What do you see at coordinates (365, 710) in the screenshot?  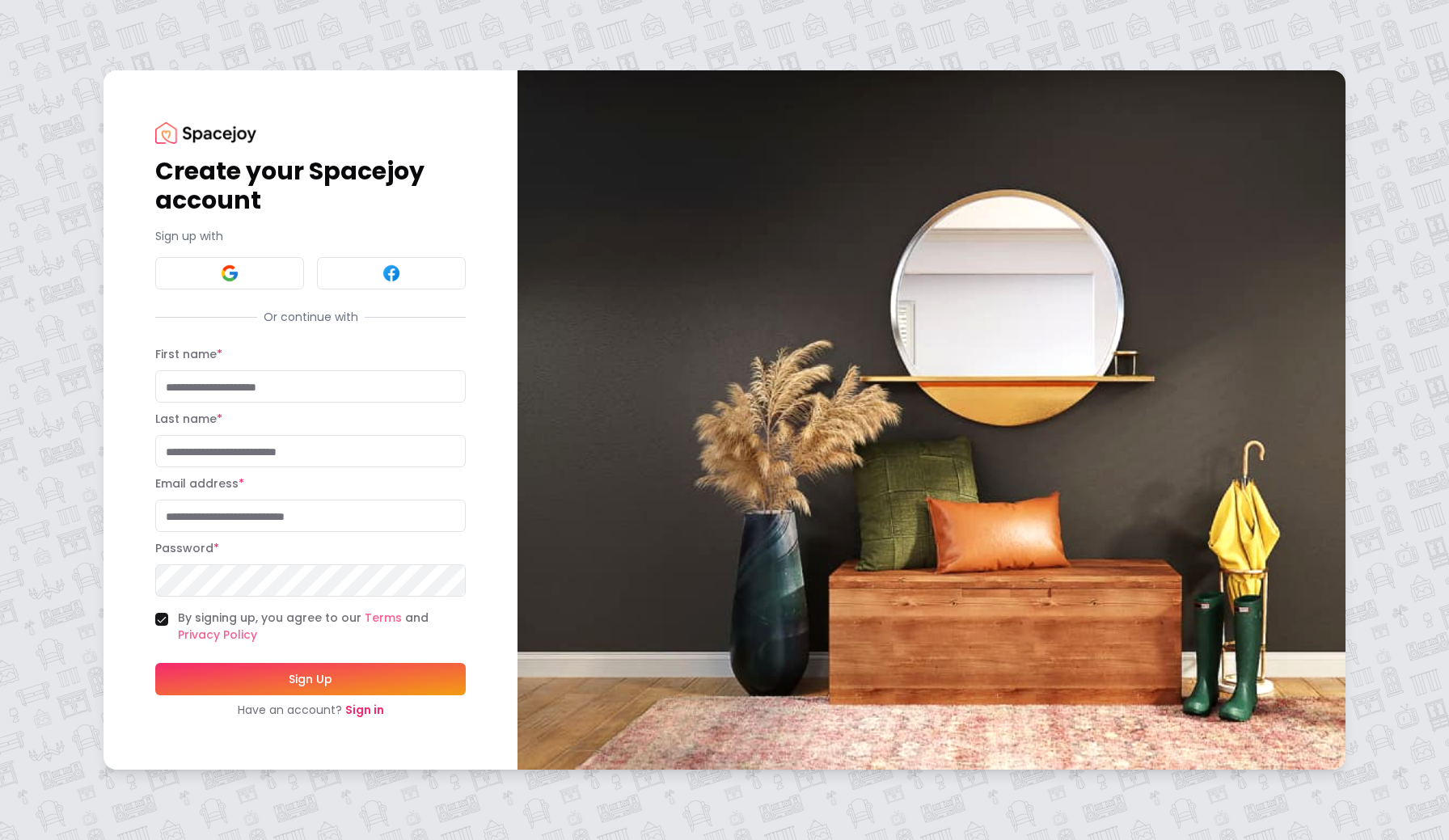 I see `a: Sign in` at bounding box center [365, 710].